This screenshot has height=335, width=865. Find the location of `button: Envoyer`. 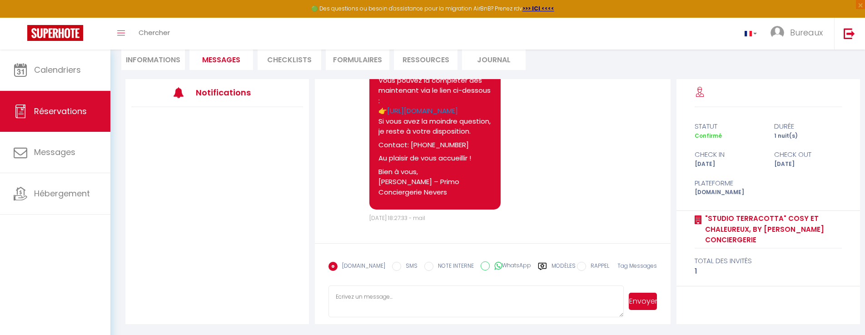

button: Envoyer is located at coordinates (642, 301).